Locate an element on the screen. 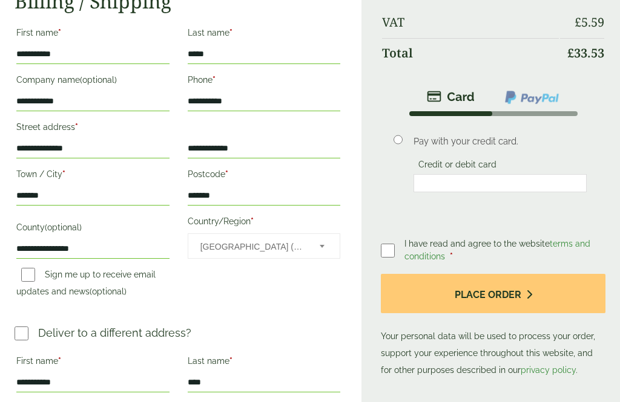 This screenshot has height=402, width=620. label: Postcode is located at coordinates (264, 176).